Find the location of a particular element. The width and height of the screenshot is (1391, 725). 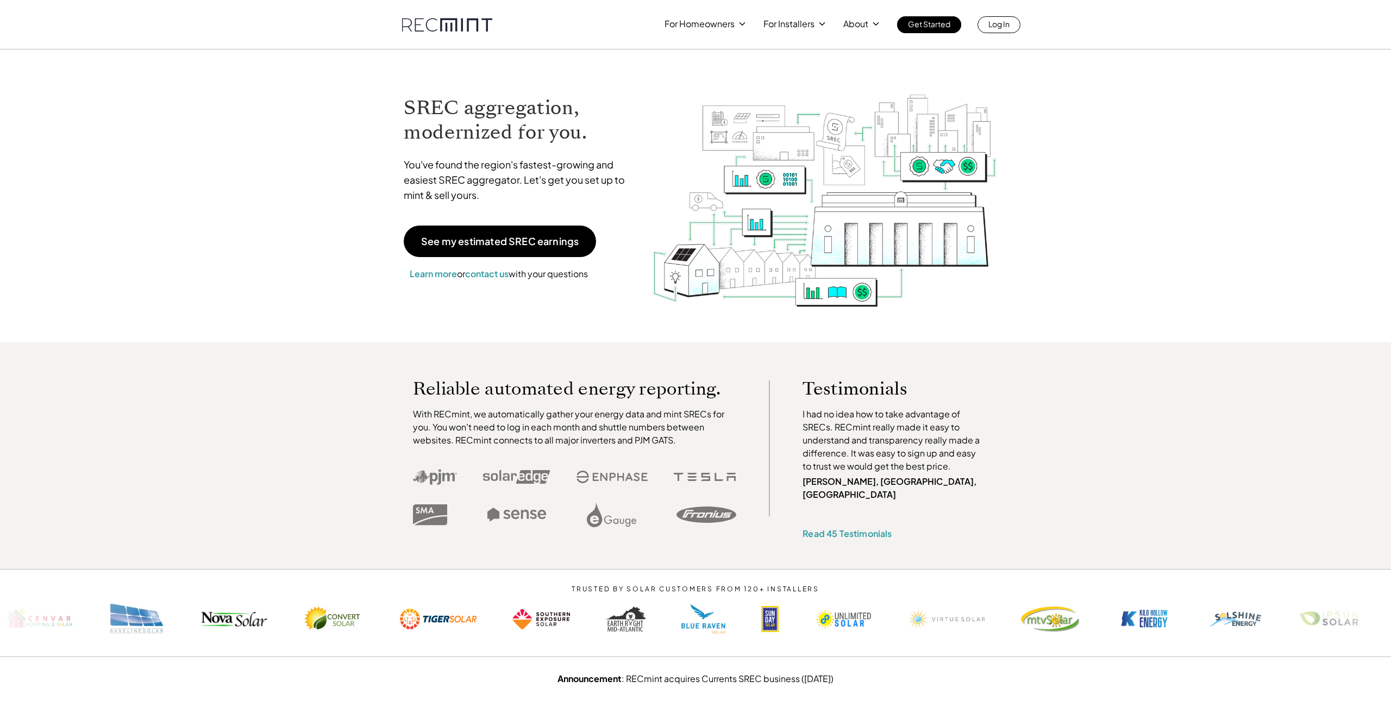

p: or with your questions is located at coordinates (499, 274).